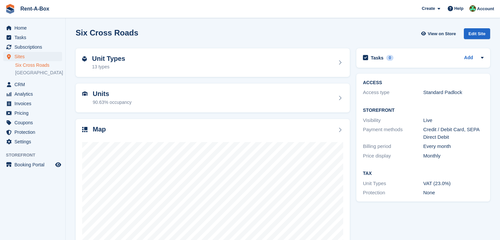 The height and width of the screenshot is (240, 500). I want to click on a: Preview store, so click(58, 165).